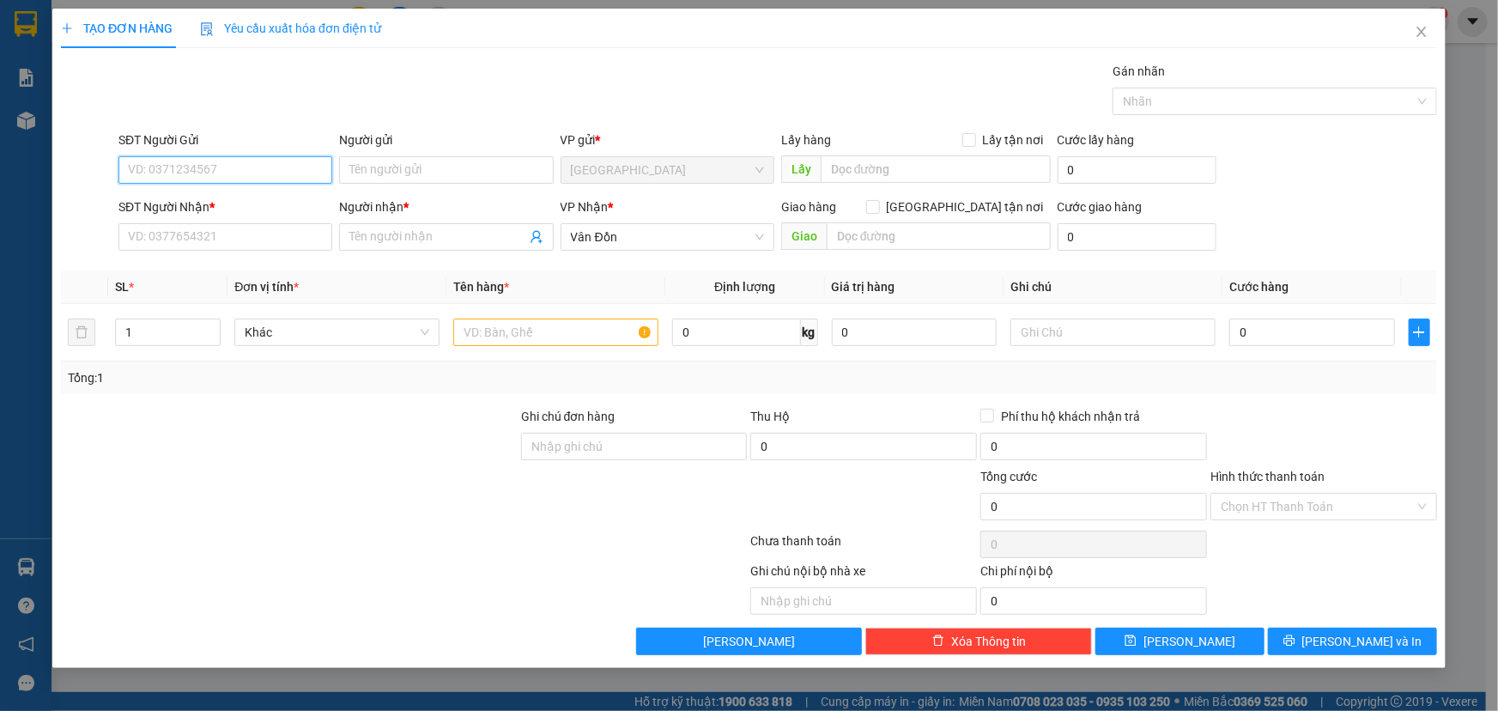 The width and height of the screenshot is (1498, 711). I want to click on span: Giao hàng, so click(809, 207).